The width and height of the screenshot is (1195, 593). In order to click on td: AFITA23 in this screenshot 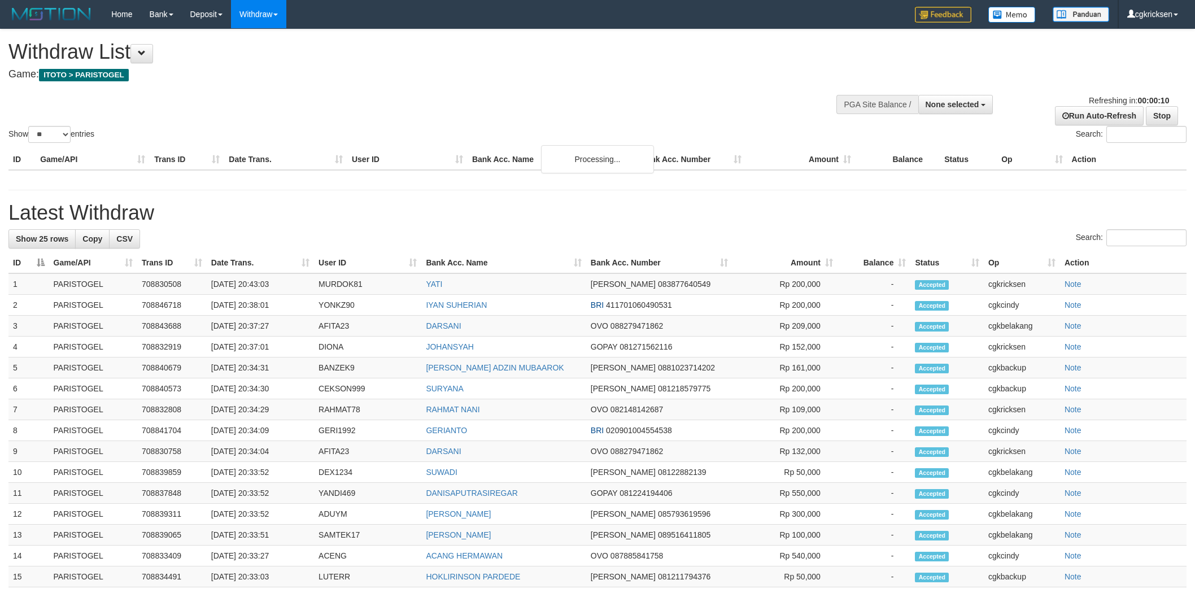, I will do `click(368, 451)`.